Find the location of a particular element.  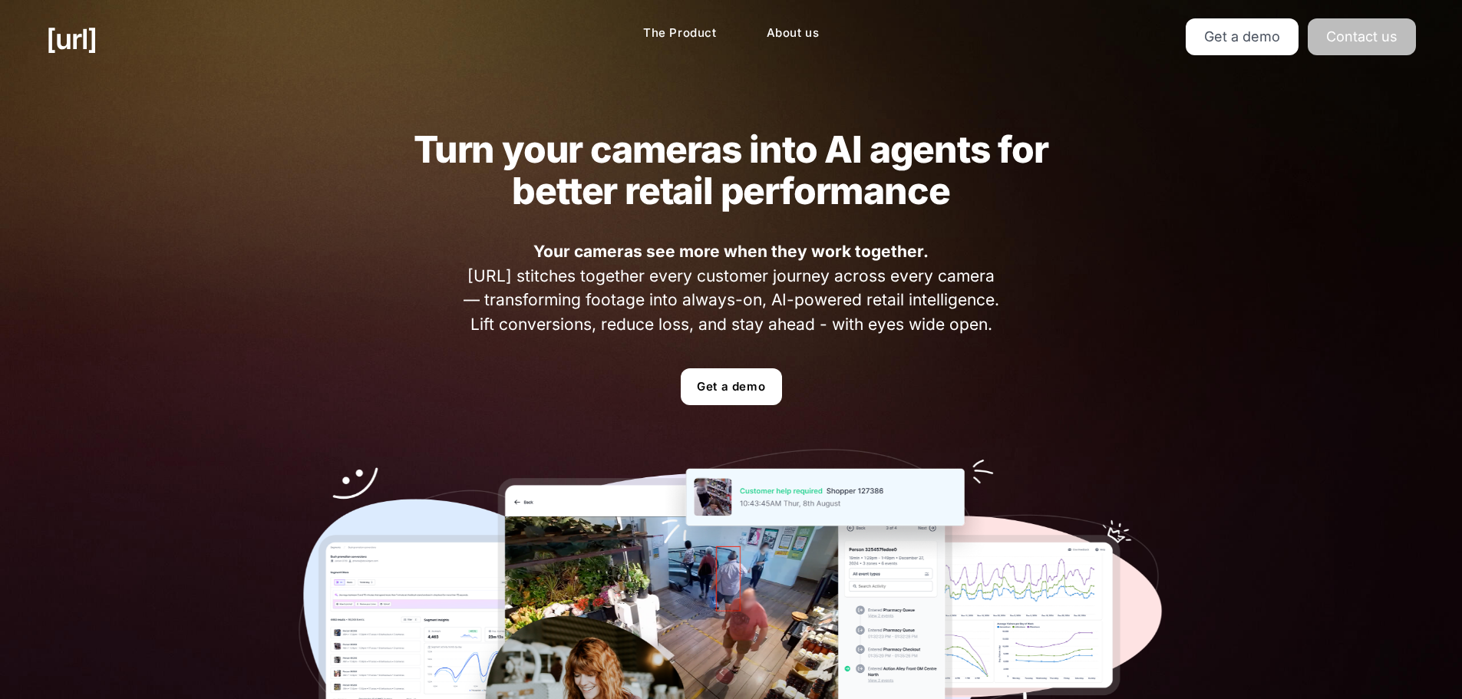

a: Contact us is located at coordinates (1362, 37).